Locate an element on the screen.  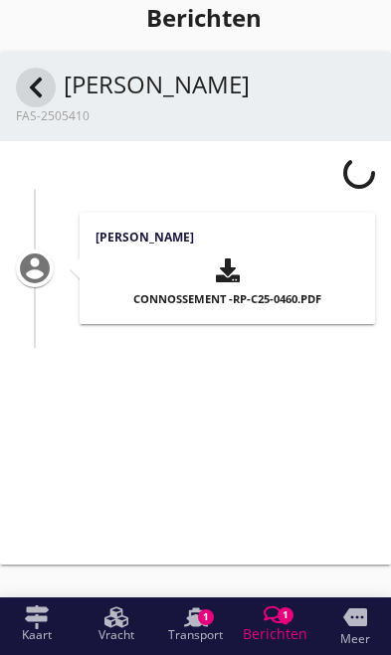
a: Transport is located at coordinates (196, 624).